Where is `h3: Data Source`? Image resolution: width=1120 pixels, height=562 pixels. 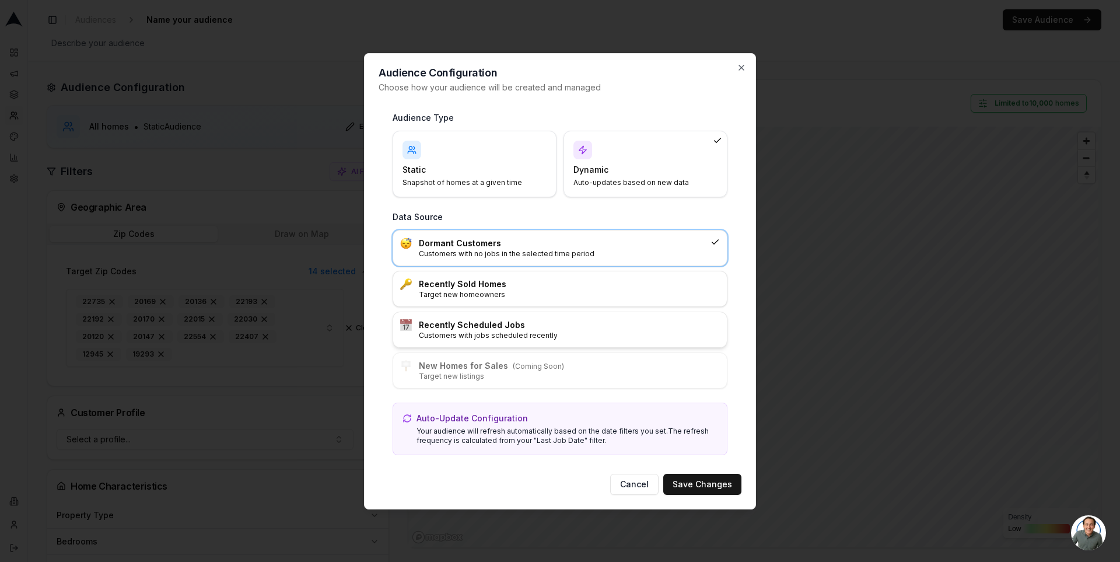 h3: Data Source is located at coordinates (560, 217).